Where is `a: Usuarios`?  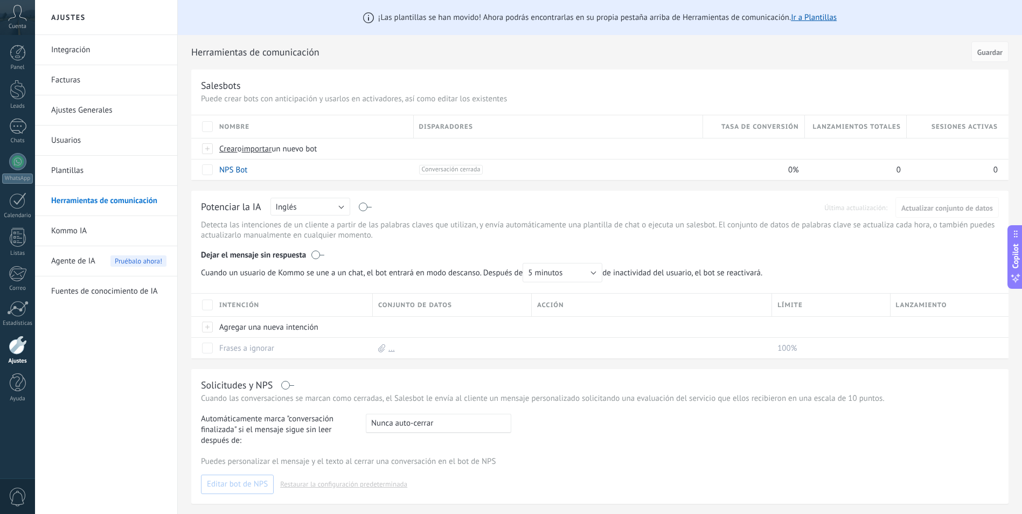 a: Usuarios is located at coordinates (109, 141).